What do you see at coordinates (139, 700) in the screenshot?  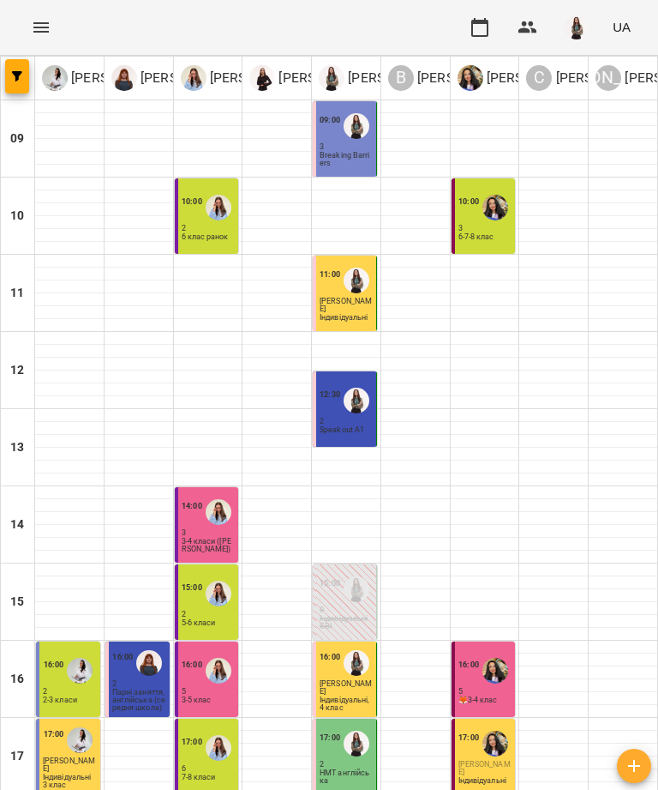 I see `p: Парні заняття, англійська (середня школа)` at bounding box center [139, 700].